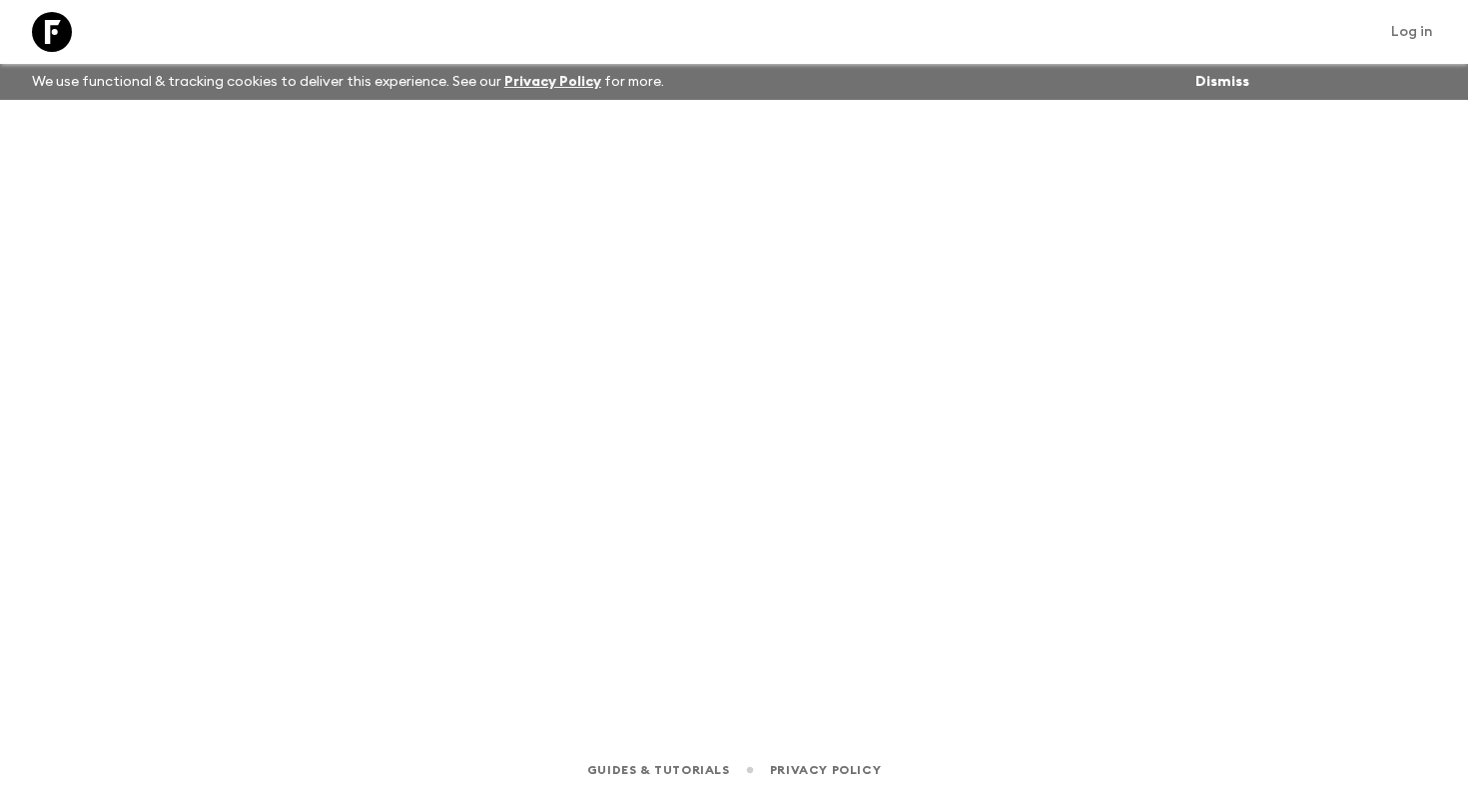  I want to click on p: We use functional & tracking cookies to deliver this experience. See our for more., so click(347, 82).